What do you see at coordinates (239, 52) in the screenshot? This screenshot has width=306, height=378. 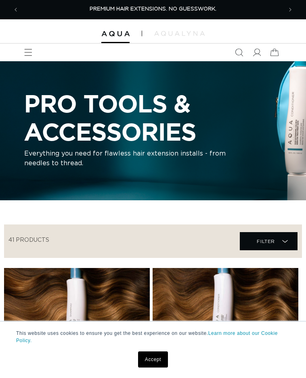 I see `summary: Search` at bounding box center [239, 52].